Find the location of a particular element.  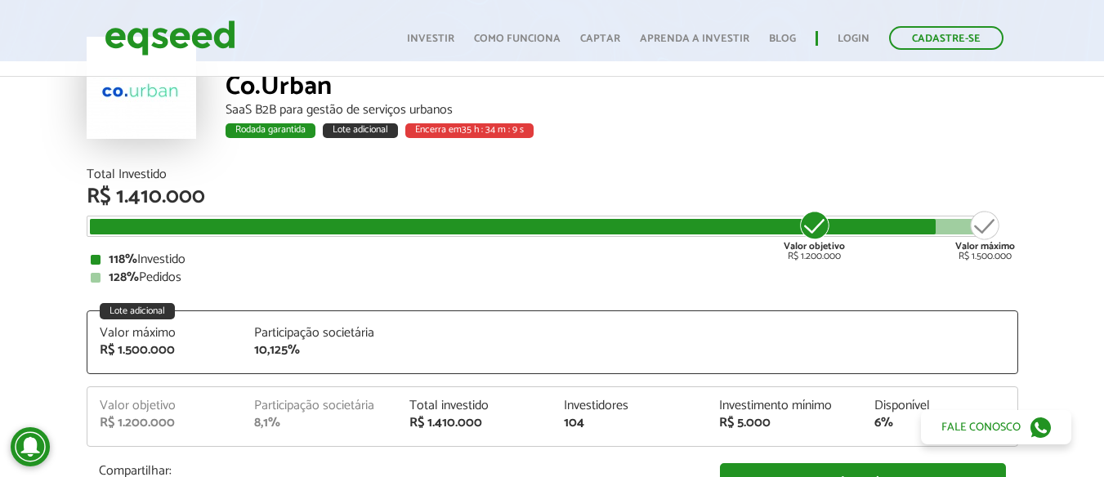

a: Investir is located at coordinates (430, 38).